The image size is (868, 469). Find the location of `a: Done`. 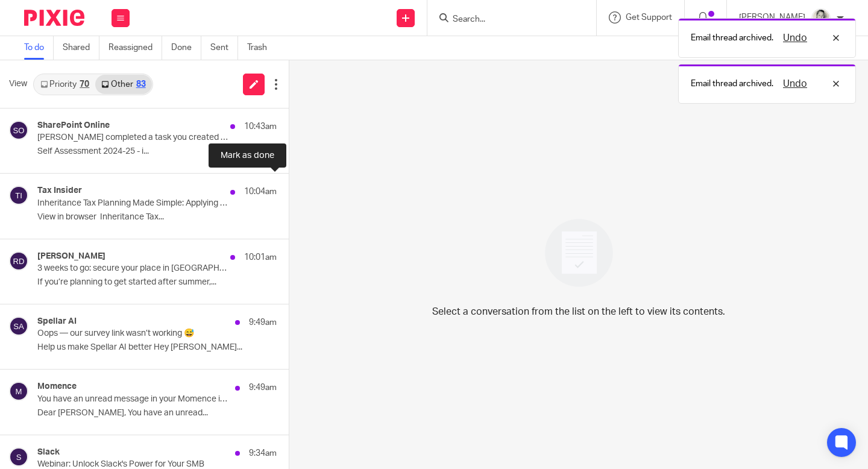

a: Done is located at coordinates (186, 48).